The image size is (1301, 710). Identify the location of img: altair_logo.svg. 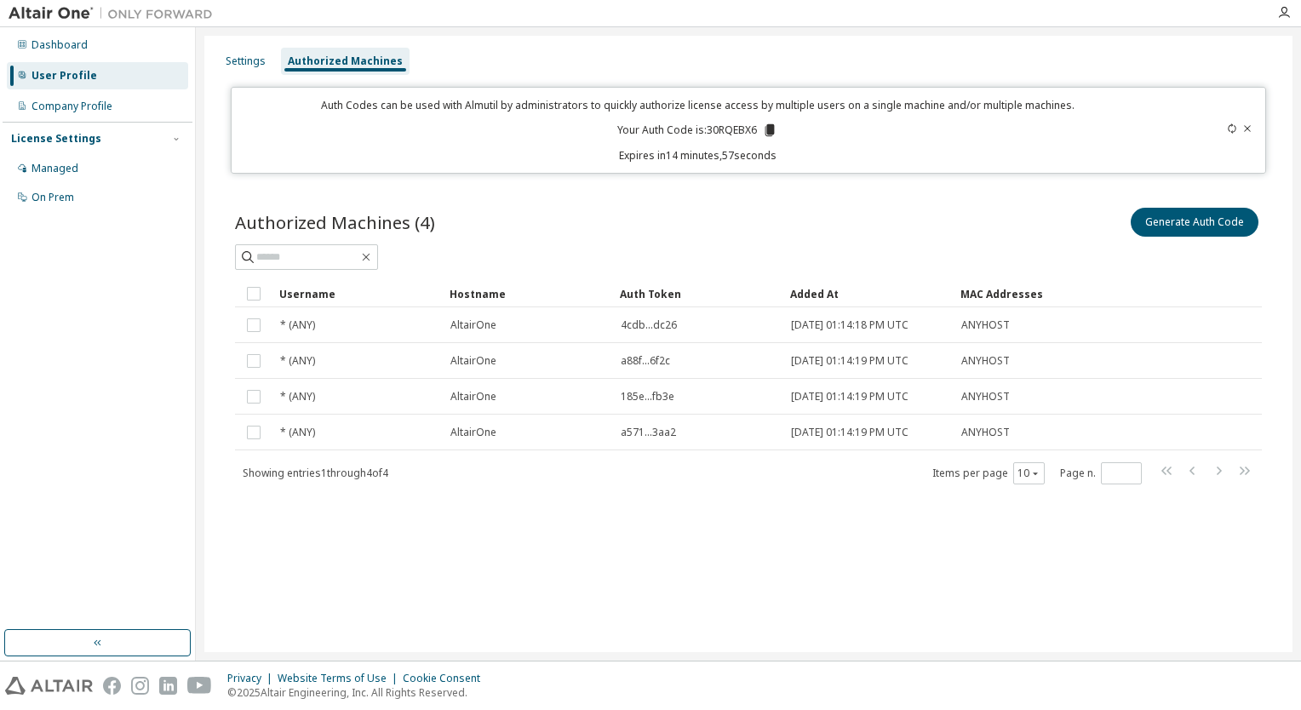
(49, 685).